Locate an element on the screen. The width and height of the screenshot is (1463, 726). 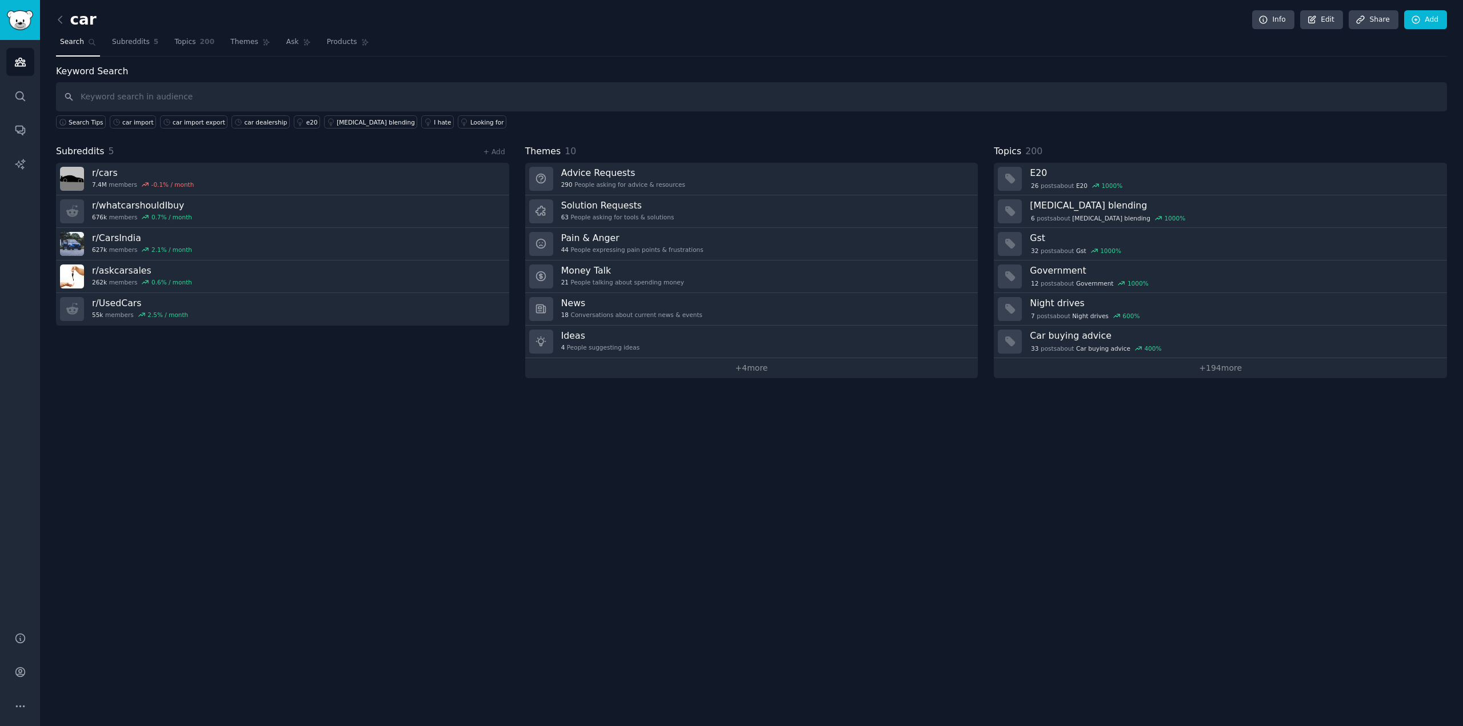
span: 6 is located at coordinates (1033, 218).